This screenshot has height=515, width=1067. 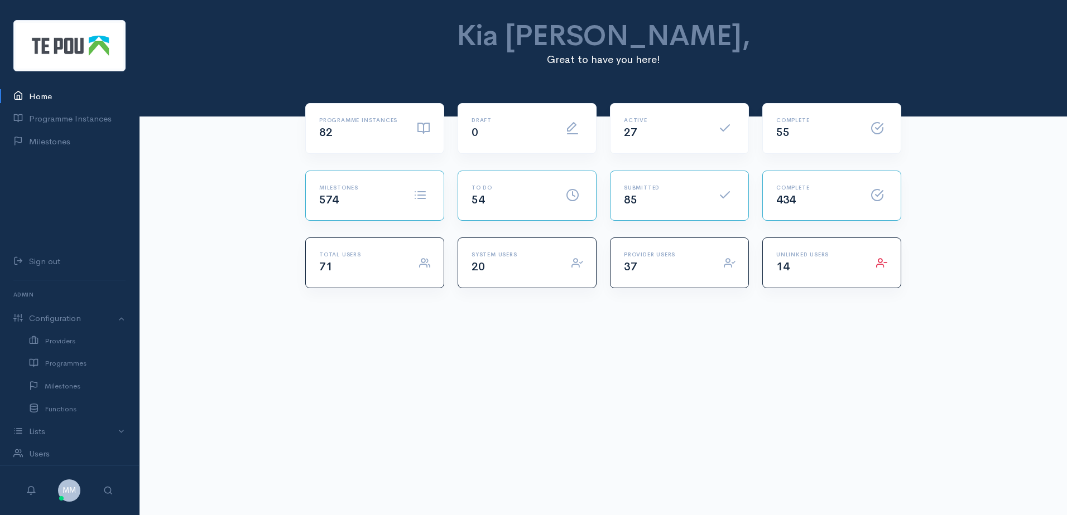 What do you see at coordinates (603, 60) in the screenshot?
I see `p: Great to have you here!` at bounding box center [603, 60].